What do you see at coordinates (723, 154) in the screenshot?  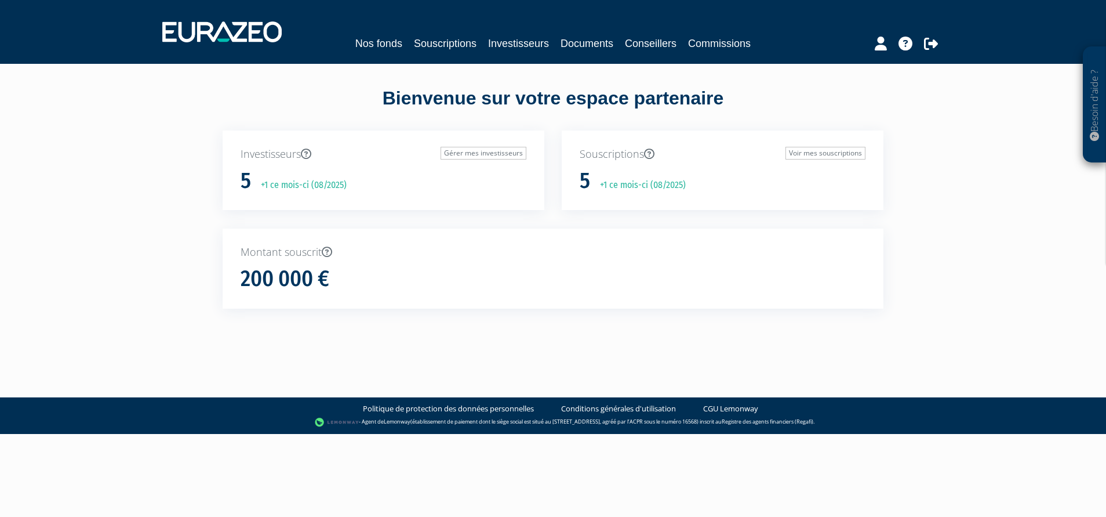 I see `p: Souscriptions` at bounding box center [723, 154].